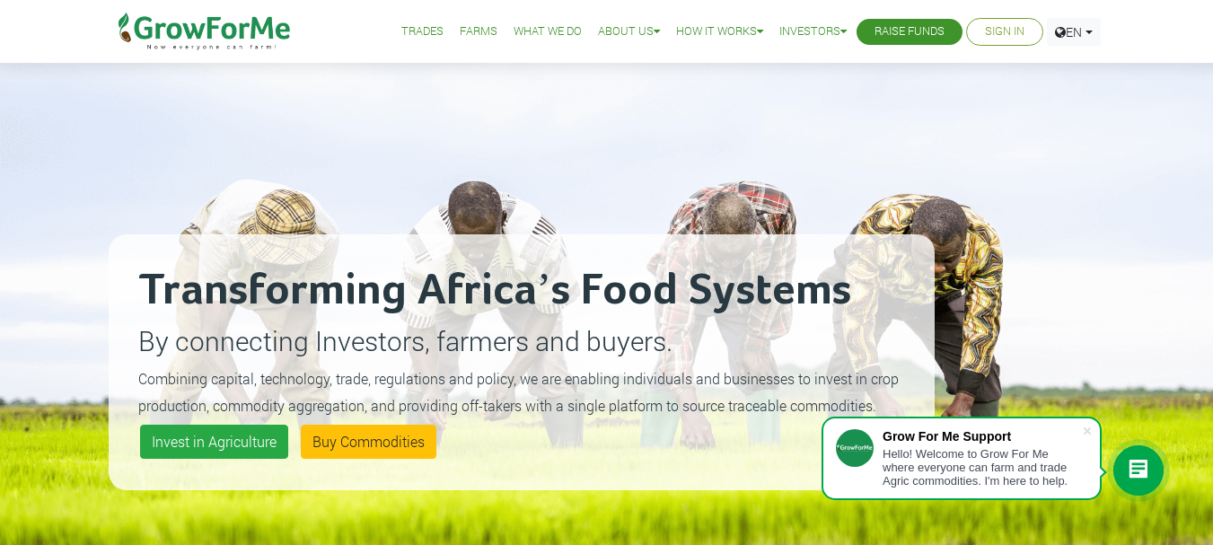  Describe the element at coordinates (522, 340) in the screenshot. I see `p: By connecting Investors, farmers and buyers.` at that location.